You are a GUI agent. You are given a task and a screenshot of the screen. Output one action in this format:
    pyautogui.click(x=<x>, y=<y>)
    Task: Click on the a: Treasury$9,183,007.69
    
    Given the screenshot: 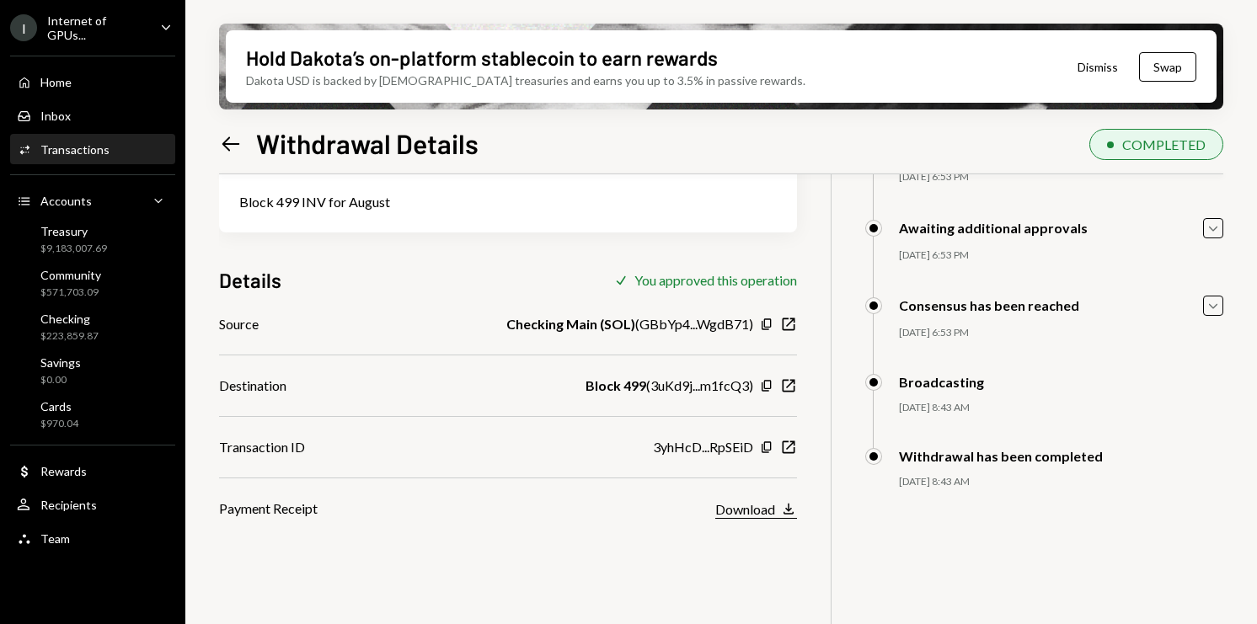 What is the action you would take?
    pyautogui.click(x=93, y=239)
    